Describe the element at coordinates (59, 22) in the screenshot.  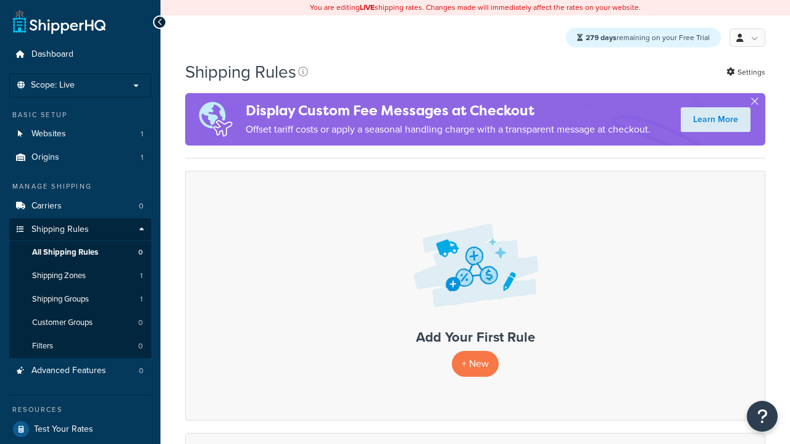
I see `a: ShipperHQ Home` at that location.